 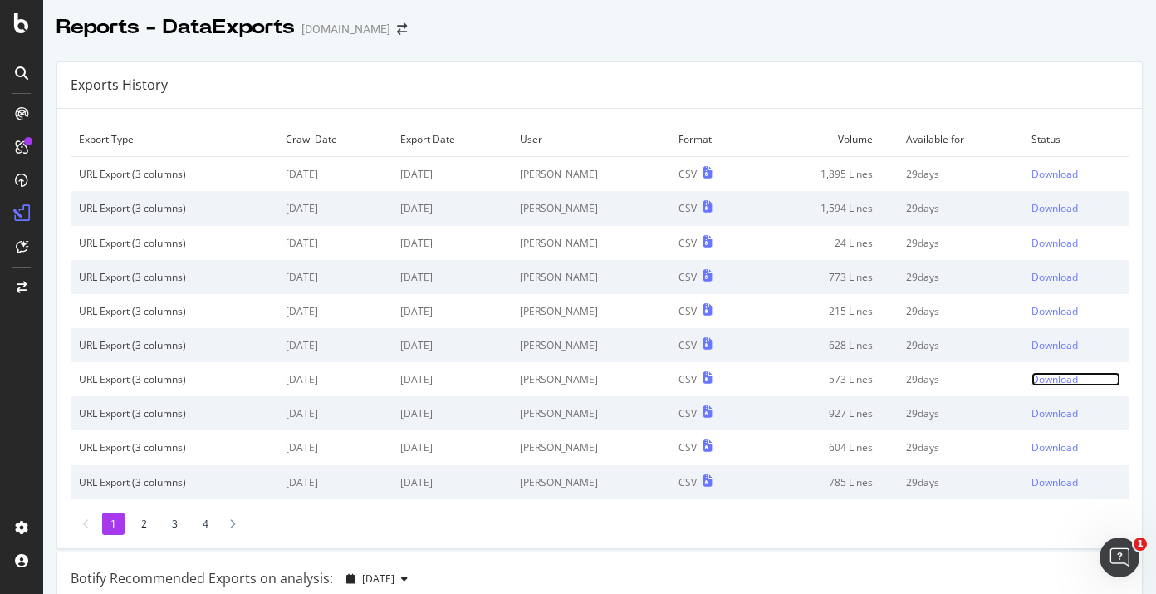 What do you see at coordinates (591, 140) in the screenshot?
I see `td: User` at bounding box center [591, 140].